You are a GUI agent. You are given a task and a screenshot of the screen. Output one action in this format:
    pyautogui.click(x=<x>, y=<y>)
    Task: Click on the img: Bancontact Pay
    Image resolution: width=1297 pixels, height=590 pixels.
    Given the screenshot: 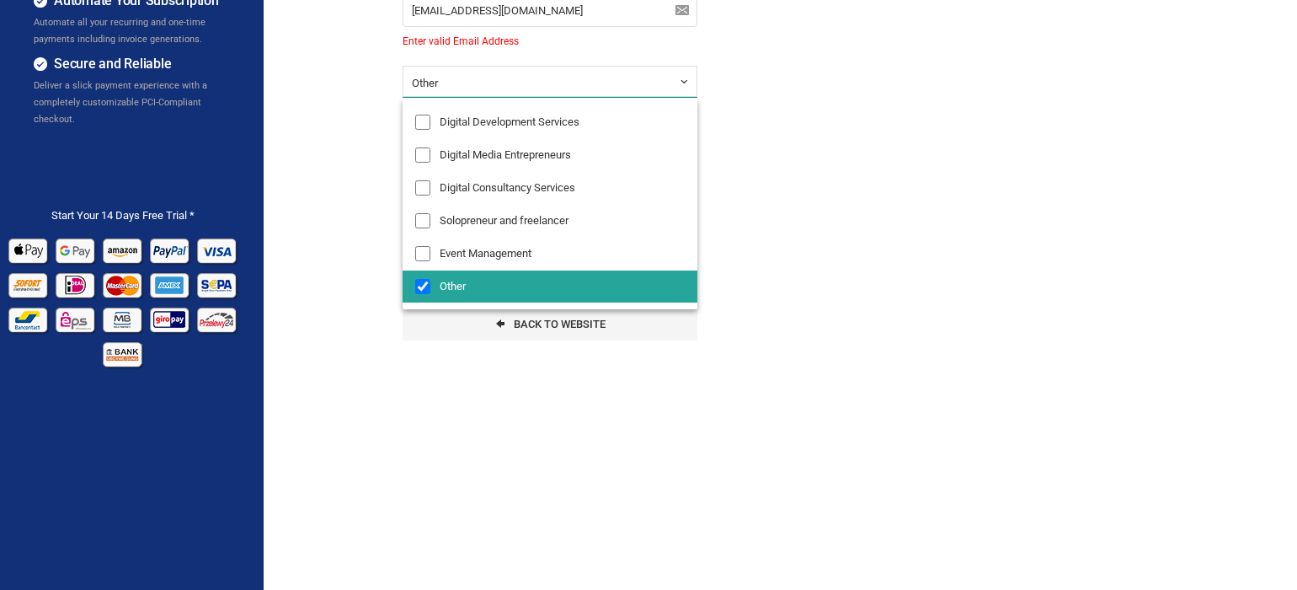 What is the action you would take?
    pyautogui.click(x=29, y=318)
    